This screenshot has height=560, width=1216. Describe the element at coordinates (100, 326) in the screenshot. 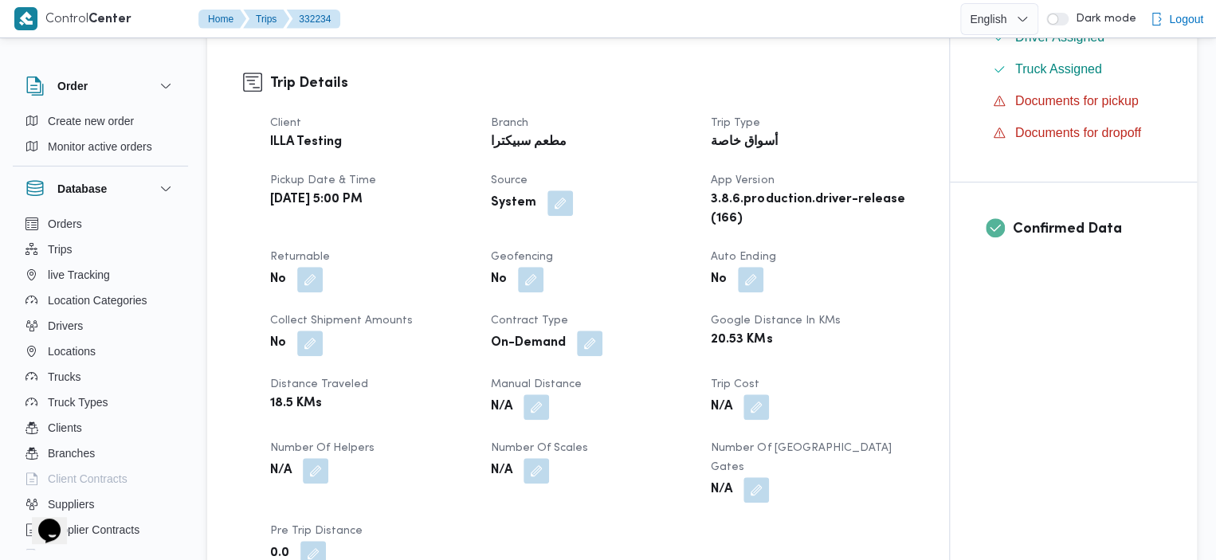

I see `button: Drivers` at that location.